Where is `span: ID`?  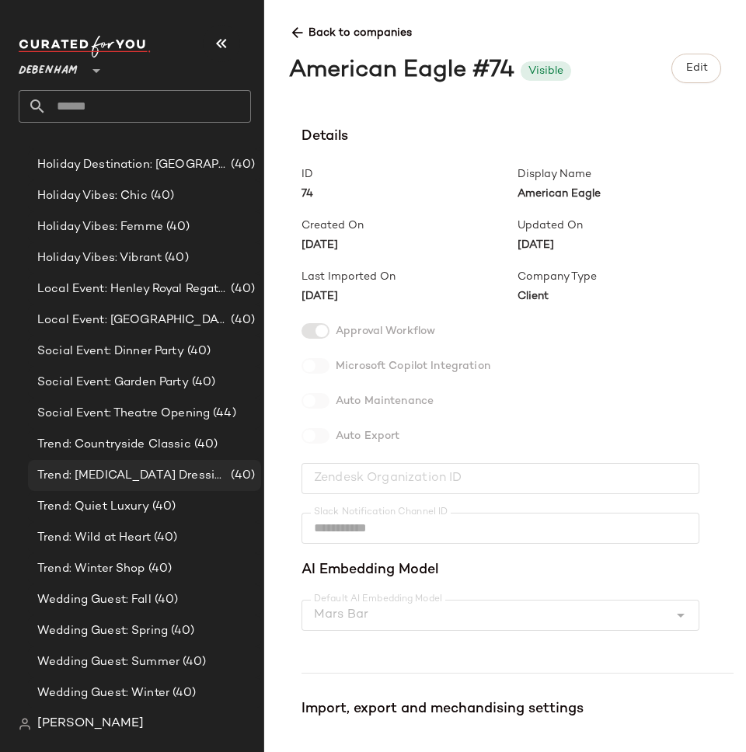
span: ID is located at coordinates (410, 174).